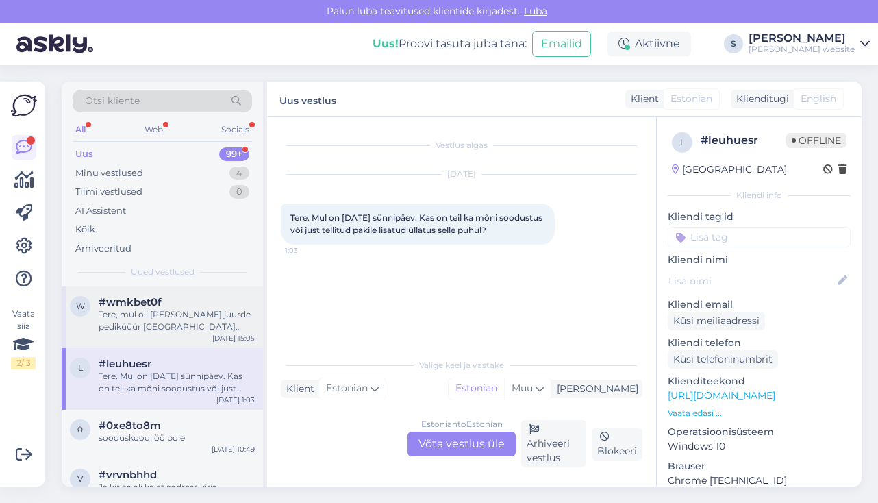 The height and width of the screenshot is (503, 878). What do you see at coordinates (476, 388) in the screenshot?
I see `div: Estonian` at bounding box center [476, 388].